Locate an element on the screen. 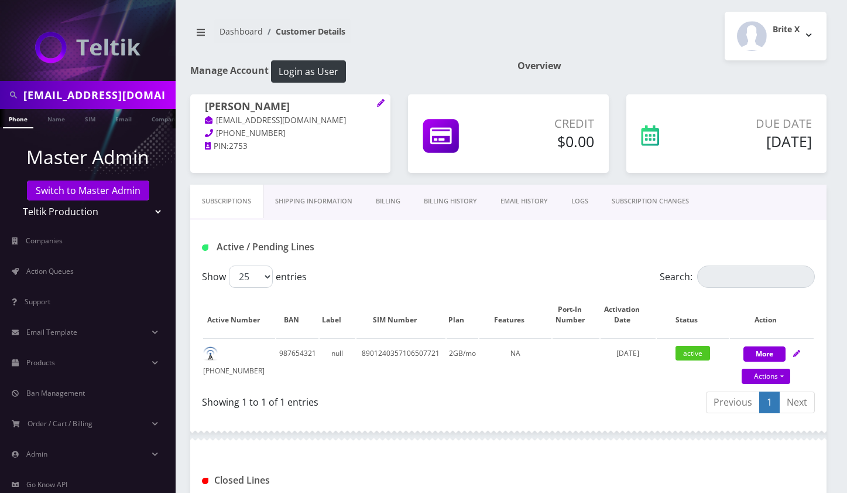  h1: Manage Account is located at coordinates (345, 71).